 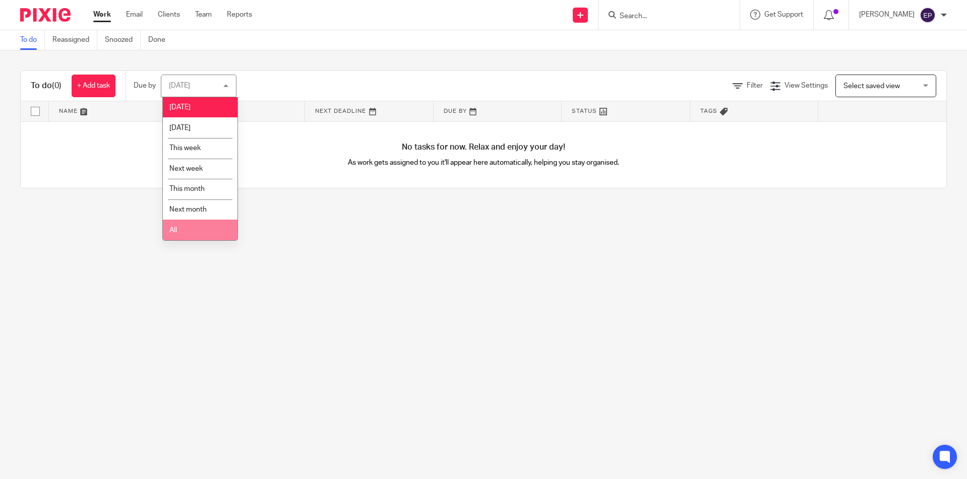 What do you see at coordinates (32, 40) in the screenshot?
I see `a: To do` at bounding box center [32, 40].